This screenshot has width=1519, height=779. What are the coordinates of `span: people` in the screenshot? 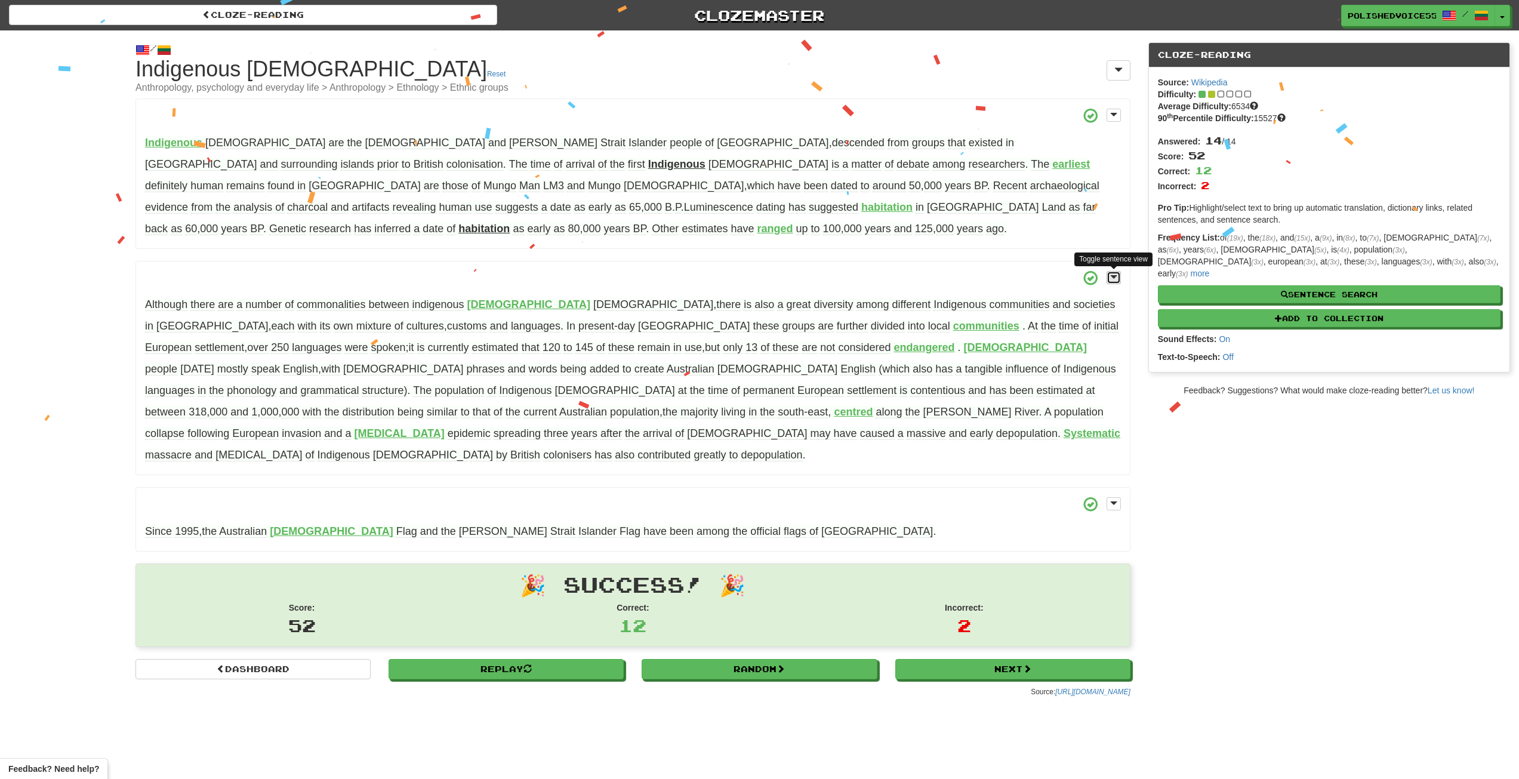 It's located at (686, 143).